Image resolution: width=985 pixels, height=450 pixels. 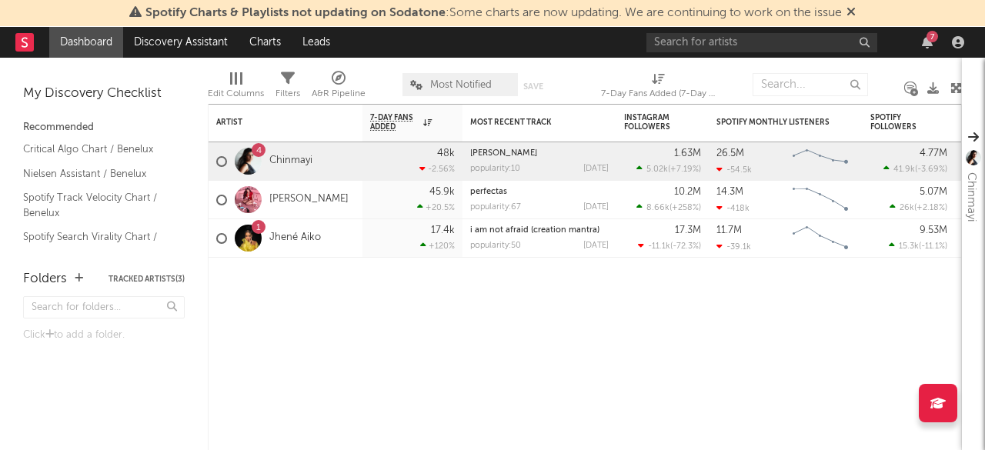 I want to click on div: Artist, so click(x=274, y=122).